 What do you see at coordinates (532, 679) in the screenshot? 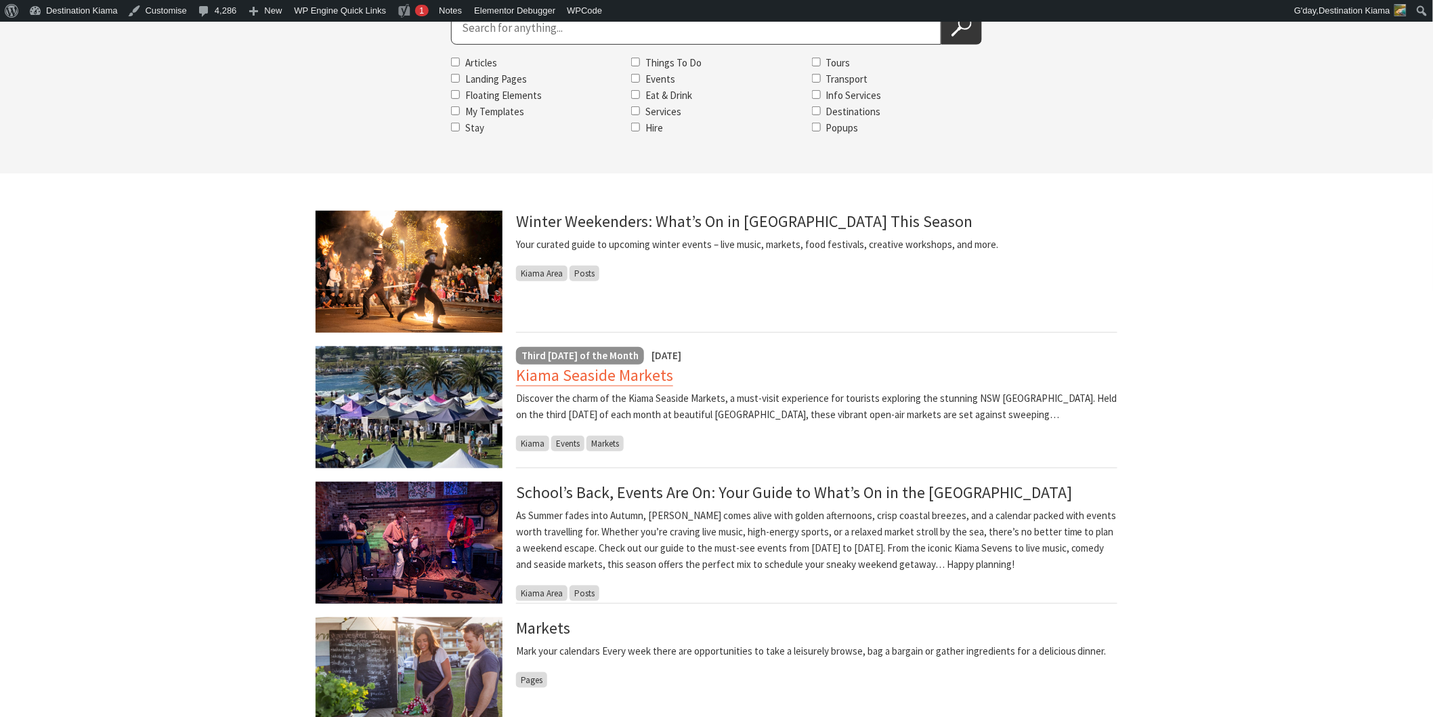
I see `span: Pages` at bounding box center [532, 679].